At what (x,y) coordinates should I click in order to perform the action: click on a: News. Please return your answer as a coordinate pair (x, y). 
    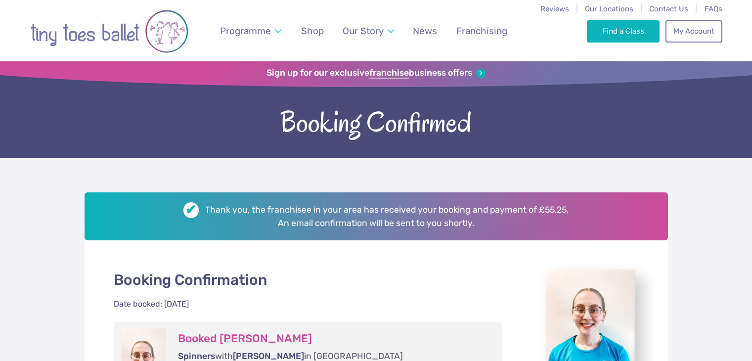
    Looking at the image, I should click on (425, 31).